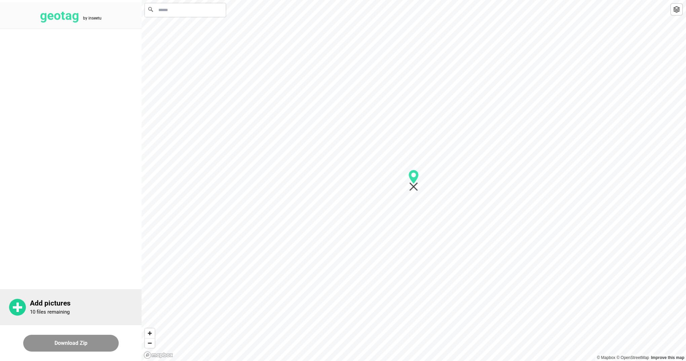 The image size is (686, 361). I want to click on tspan: geotag, so click(60, 15).